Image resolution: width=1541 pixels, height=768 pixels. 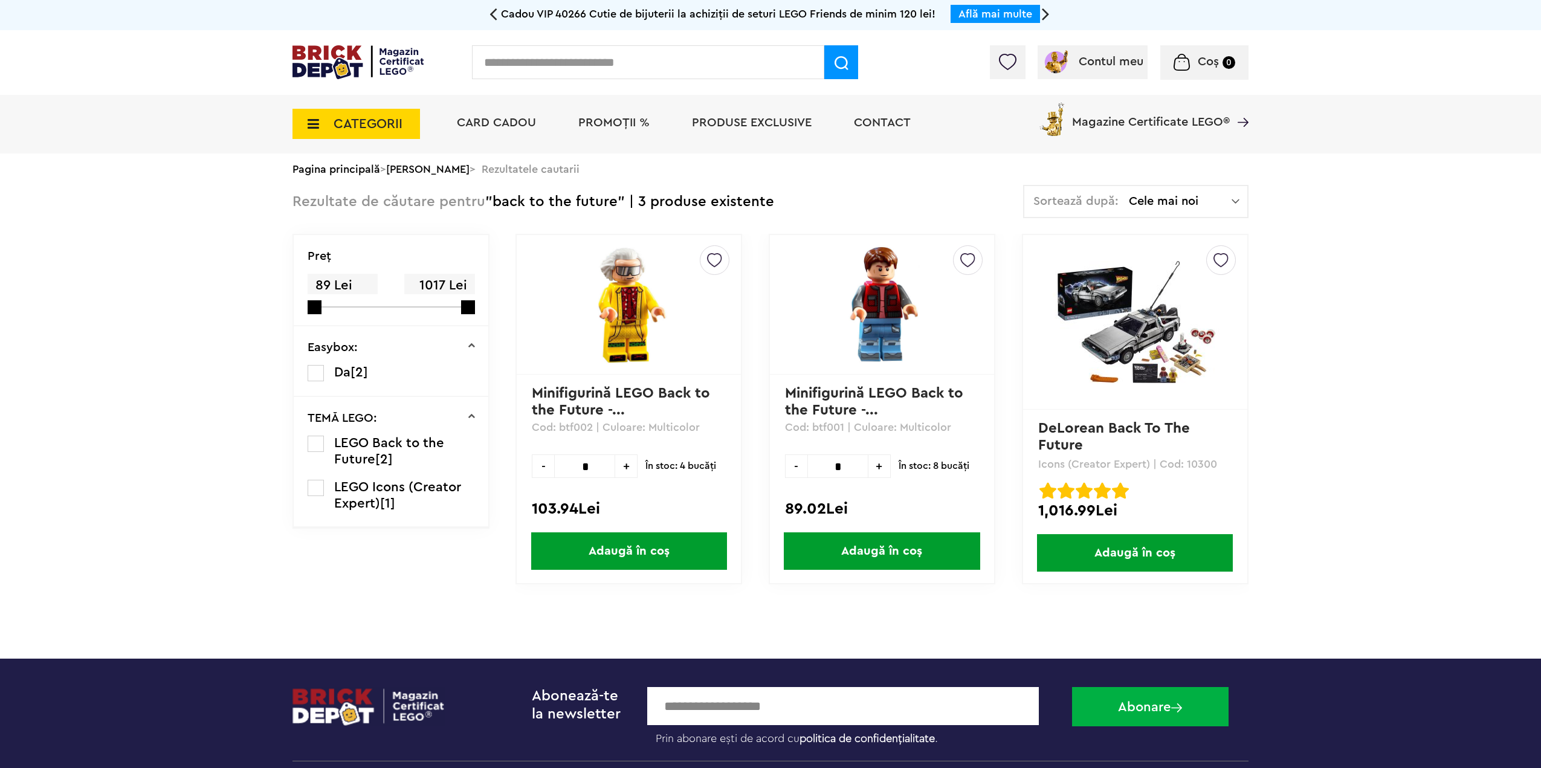 I want to click on p: Easybox:, so click(x=332, y=348).